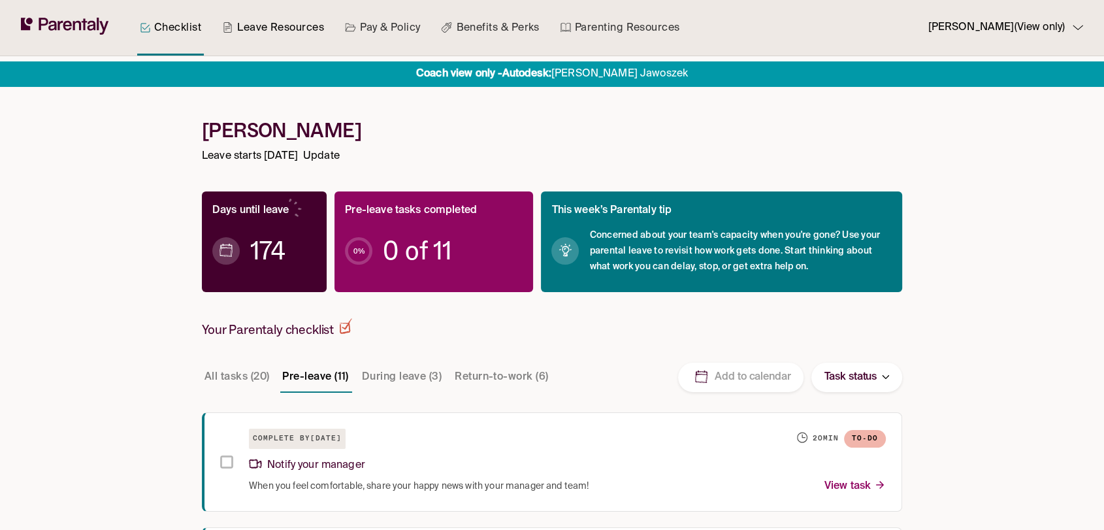 The height and width of the screenshot is (530, 1104). What do you see at coordinates (250, 210) in the screenshot?
I see `p: Days until leave` at bounding box center [250, 210].